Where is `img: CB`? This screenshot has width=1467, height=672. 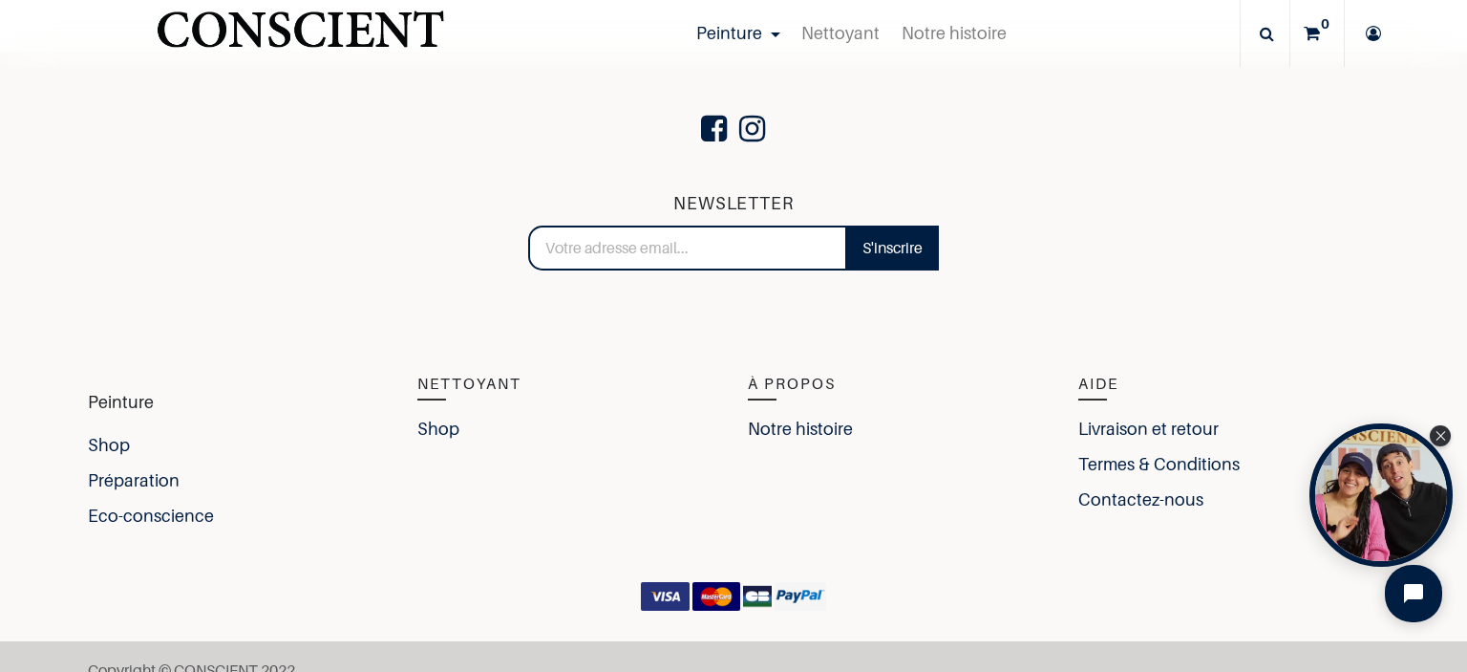 img: CB is located at coordinates (758, 596).